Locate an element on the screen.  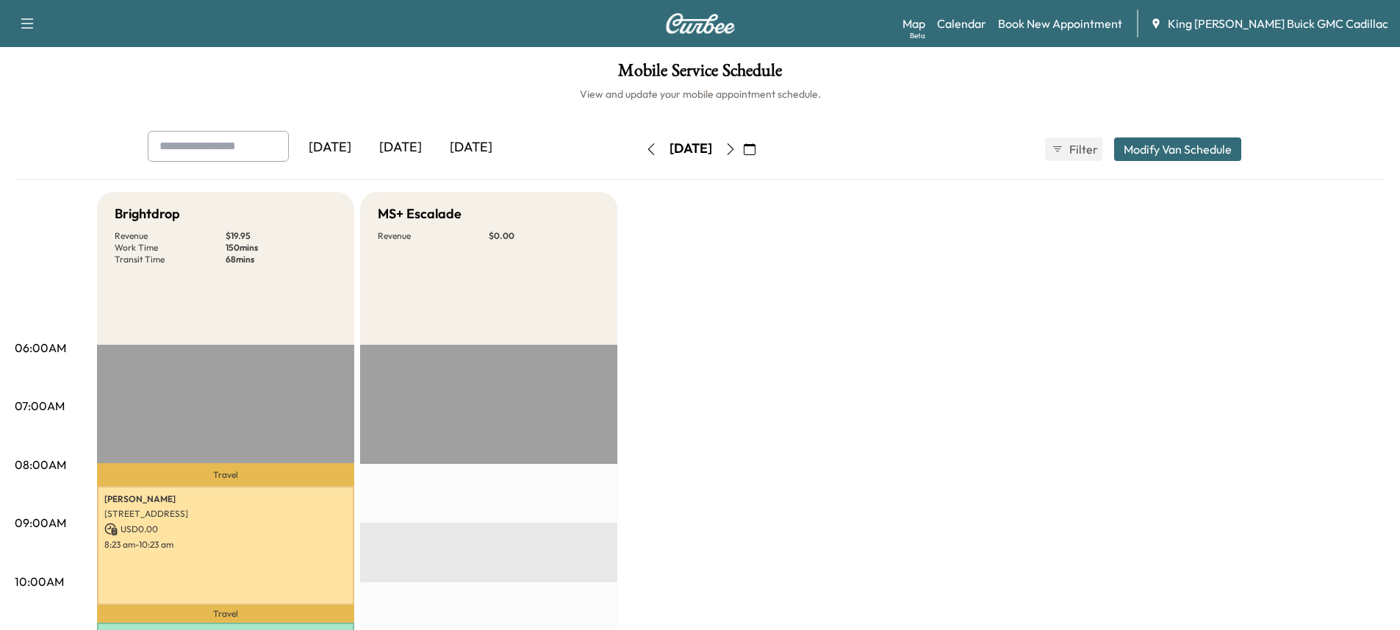
h1: Mobile Service Schedule is located at coordinates (699, 74).